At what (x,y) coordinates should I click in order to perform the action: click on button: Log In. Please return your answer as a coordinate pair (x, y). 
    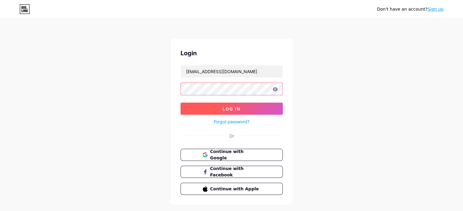
    Looking at the image, I should click on (231, 109).